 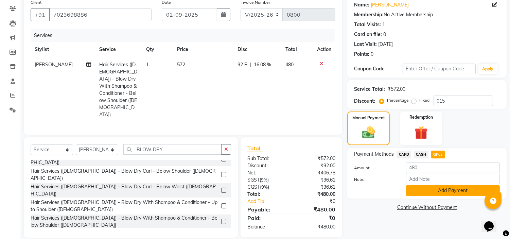 I want to click on div: 1, so click(x=383, y=24).